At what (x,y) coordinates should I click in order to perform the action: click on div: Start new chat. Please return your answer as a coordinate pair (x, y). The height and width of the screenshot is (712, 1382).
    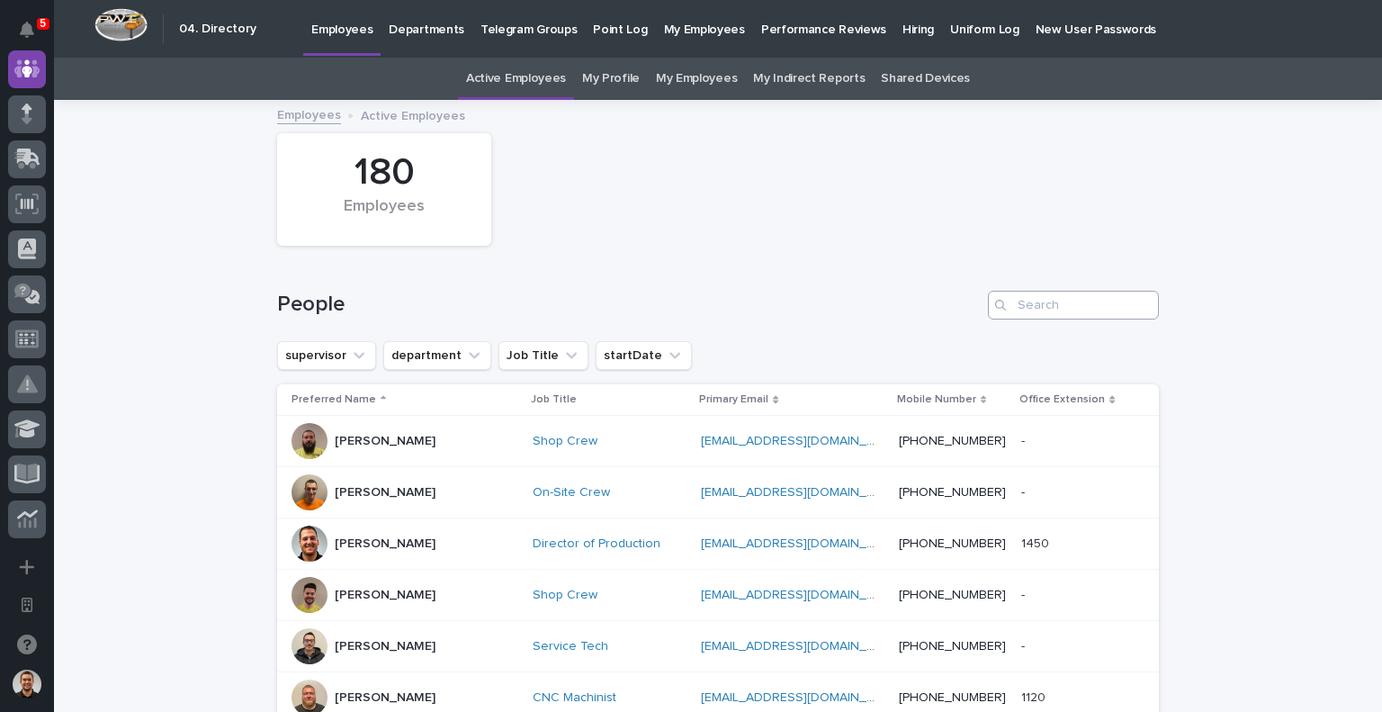
    Looking at the image, I should click on (178, 210).